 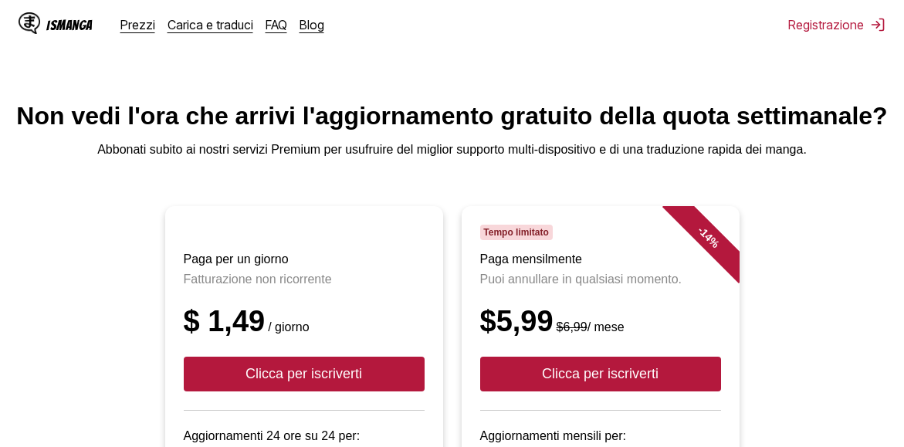 I want to click on img: Logo IsManga, so click(x=29, y=23).